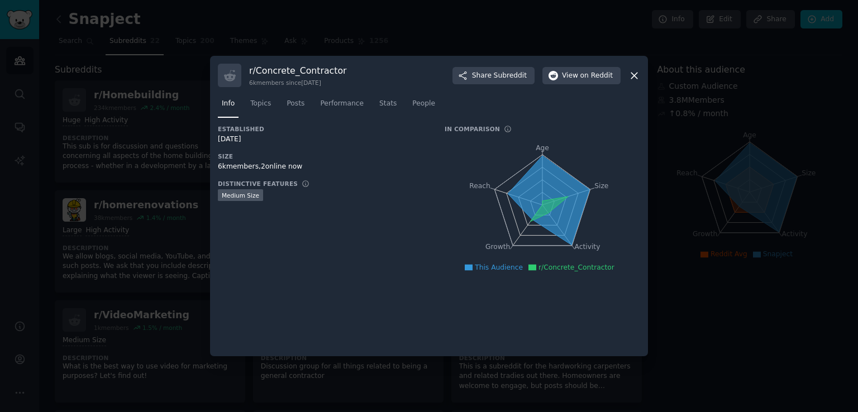 Image resolution: width=858 pixels, height=412 pixels. What do you see at coordinates (498, 247) in the screenshot?
I see `tspan: Growth` at bounding box center [498, 247].